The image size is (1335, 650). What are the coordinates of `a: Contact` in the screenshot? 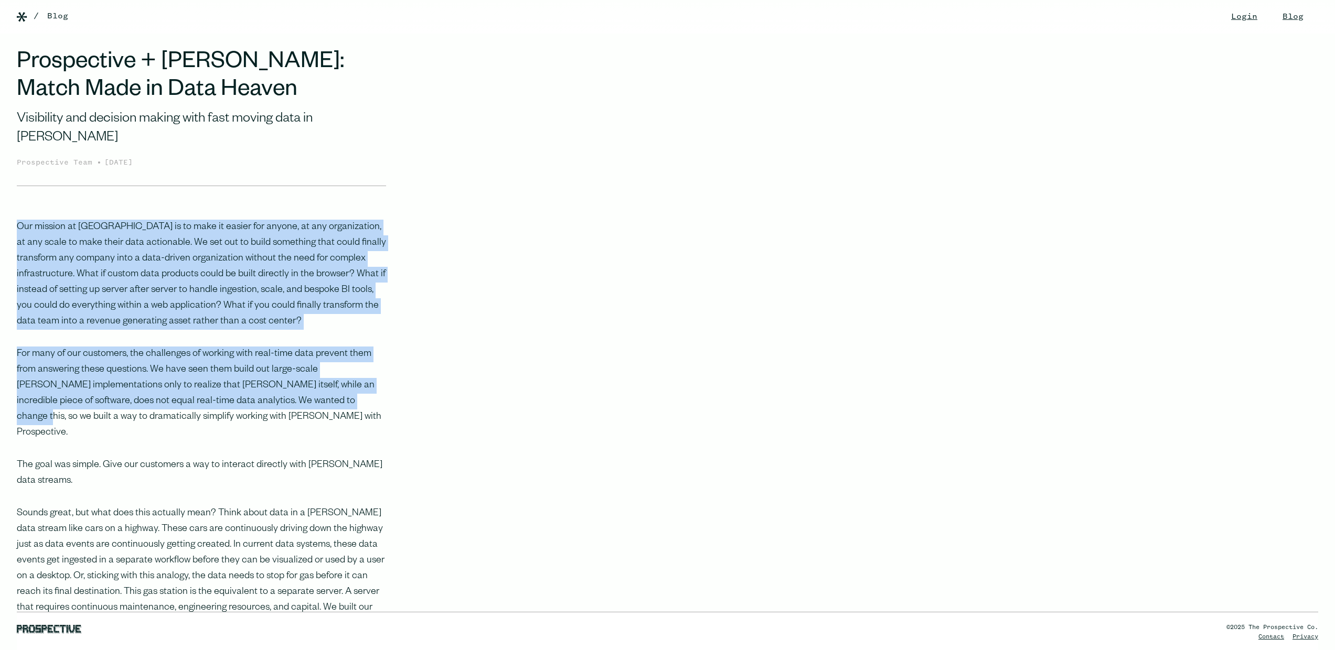 It's located at (1271, 637).